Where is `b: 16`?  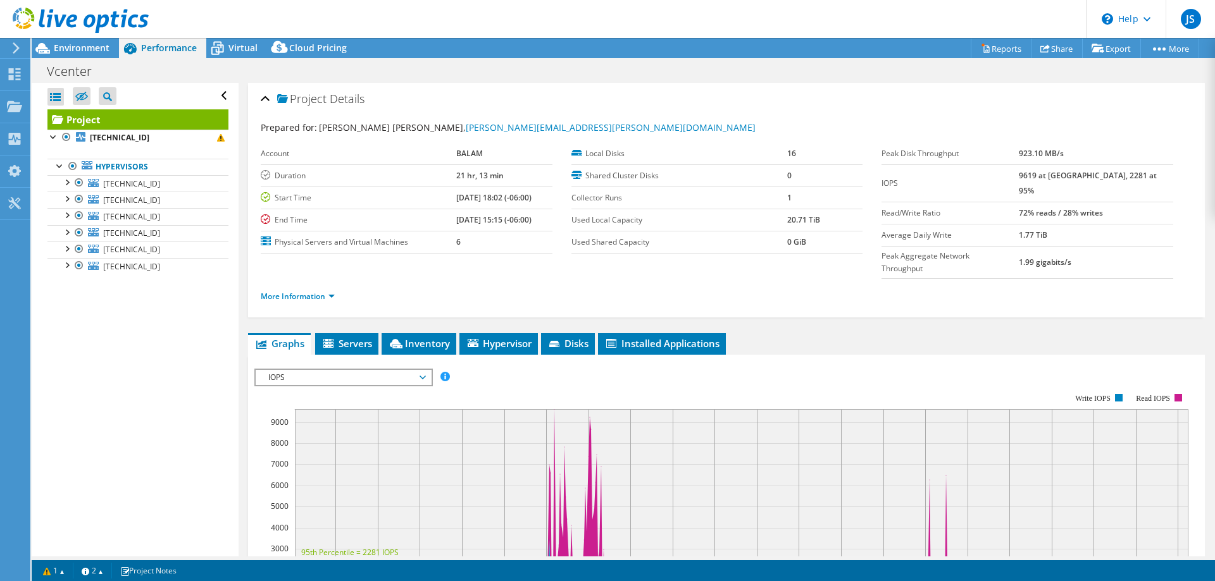 b: 16 is located at coordinates (792, 153).